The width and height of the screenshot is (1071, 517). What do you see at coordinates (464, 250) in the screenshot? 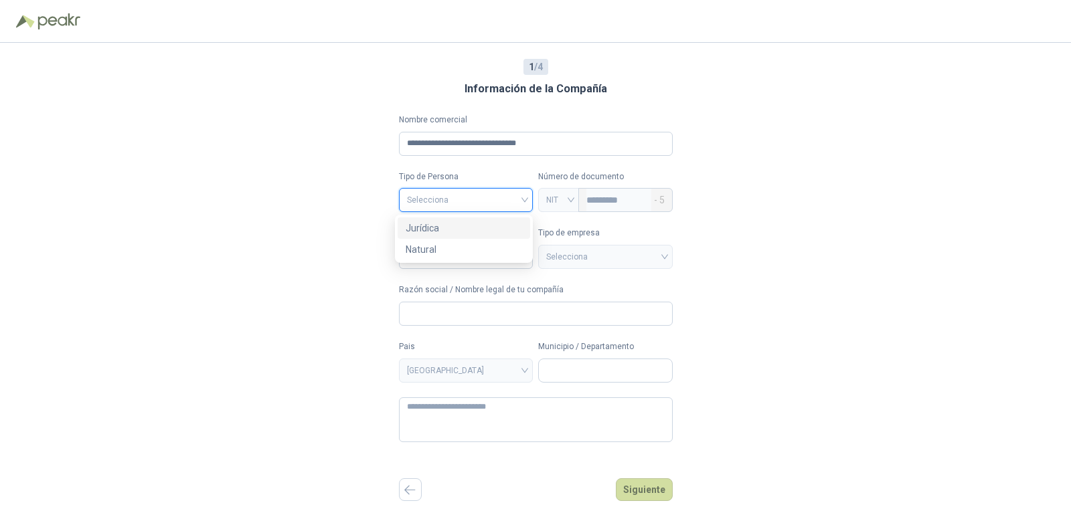
I see `div: Natural` at bounding box center [464, 250].